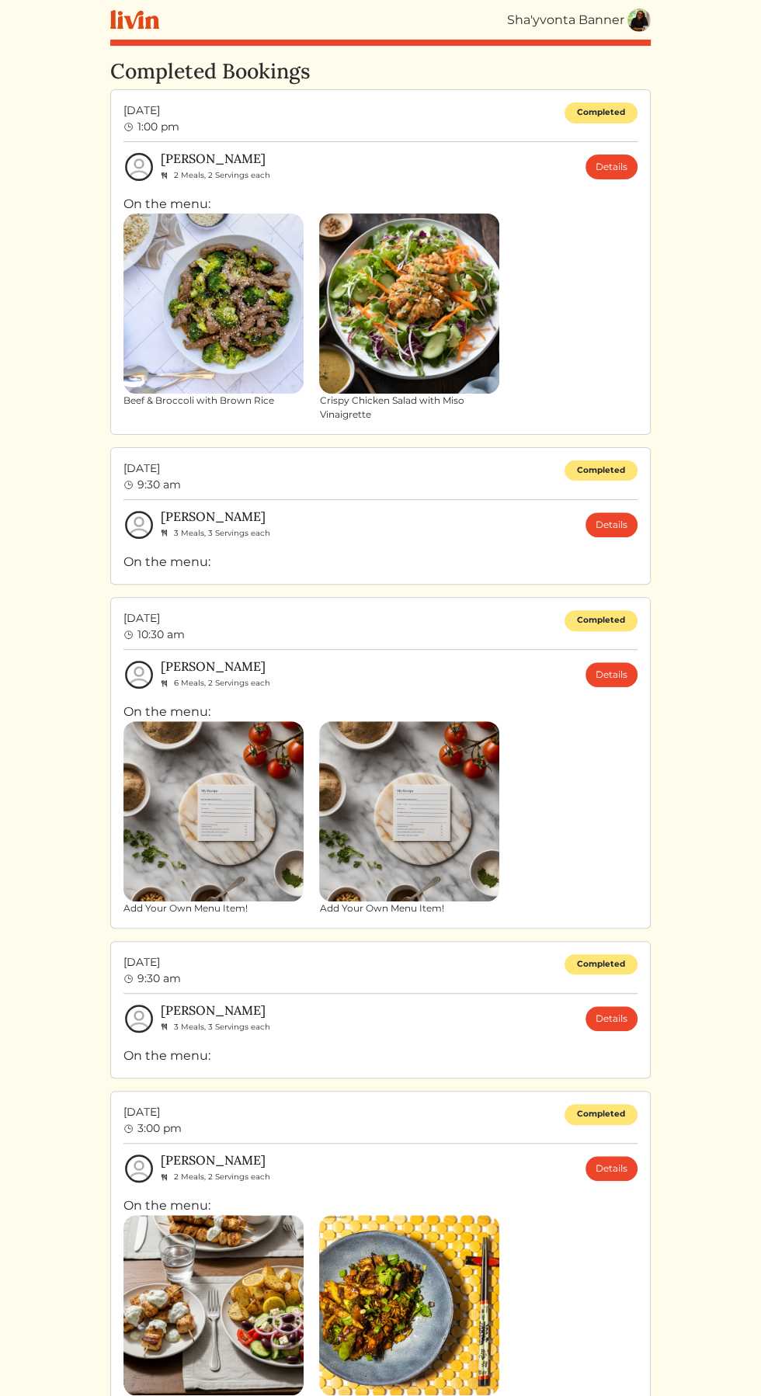 The width and height of the screenshot is (761, 1396). Describe the element at coordinates (134, 19) in the screenshot. I see `img: livin-logo-a0d97d1a881af30f6274990eb6222085a2533c92bbd1e4f22c21b4f0d0e3210c.svg` at that location.